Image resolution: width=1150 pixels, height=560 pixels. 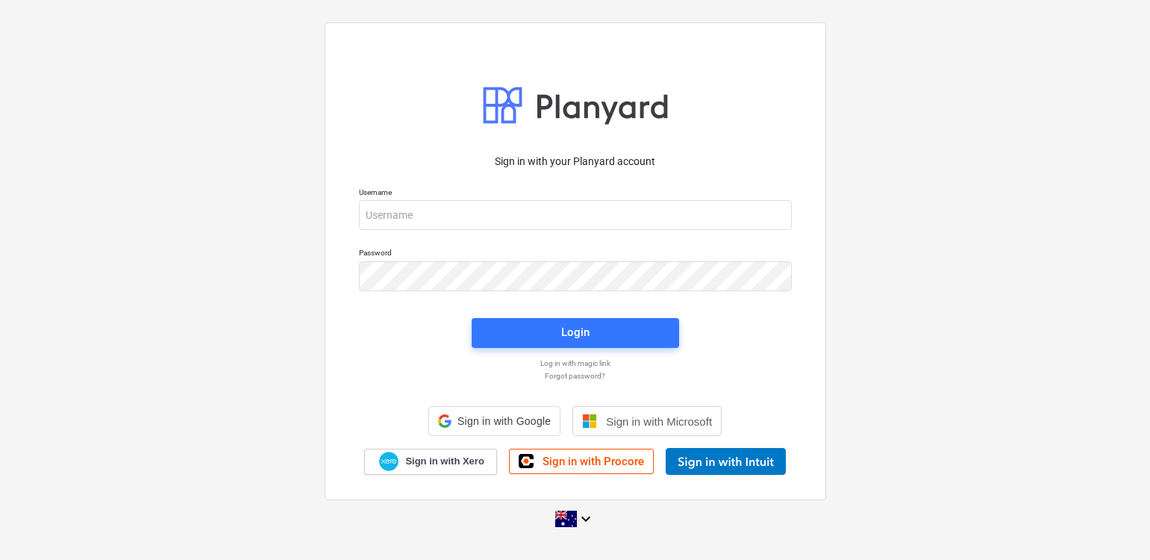 What do you see at coordinates (575, 254) in the screenshot?
I see `p: Password` at bounding box center [575, 254].